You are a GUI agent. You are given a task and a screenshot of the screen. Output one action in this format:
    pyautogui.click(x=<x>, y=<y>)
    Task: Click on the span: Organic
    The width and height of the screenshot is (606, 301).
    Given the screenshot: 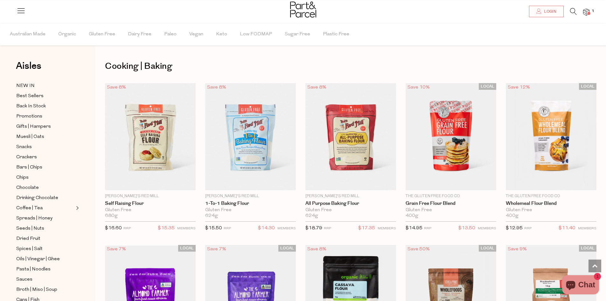 What is the action you would take?
    pyautogui.click(x=67, y=34)
    